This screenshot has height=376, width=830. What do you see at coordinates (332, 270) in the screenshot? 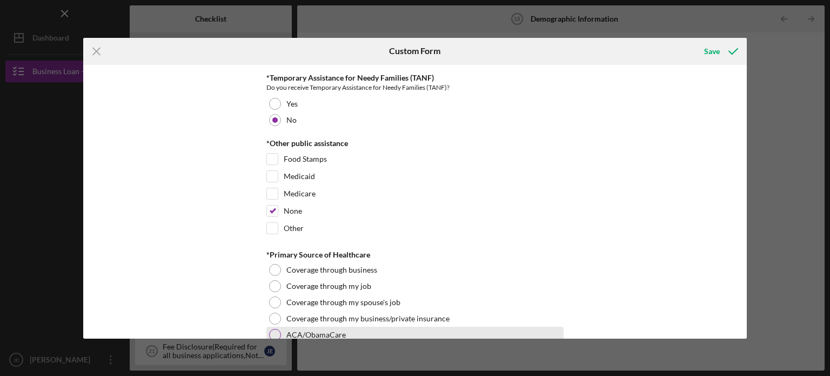
I see `label: Coverage through business` at bounding box center [332, 270].